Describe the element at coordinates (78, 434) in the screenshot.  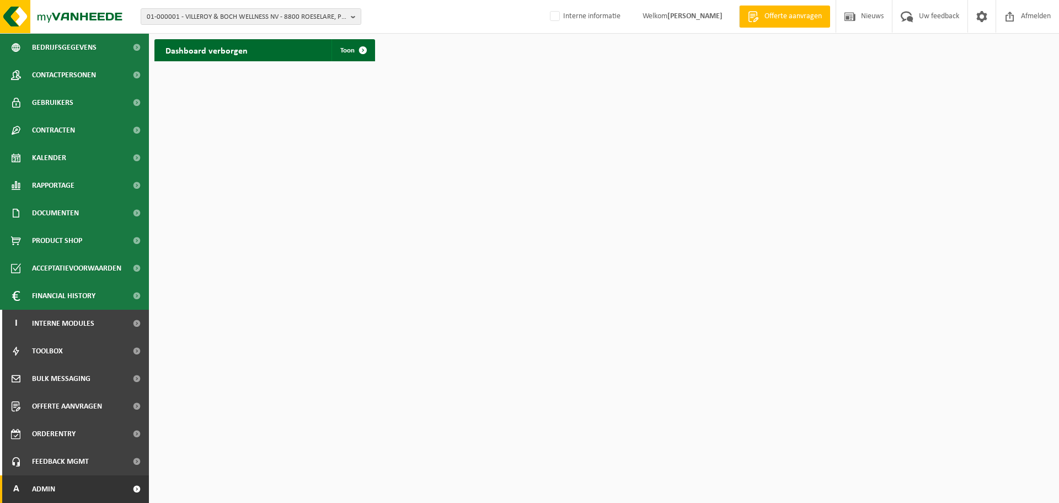
I see `span: Orderentry Goedkeuring` at that location.